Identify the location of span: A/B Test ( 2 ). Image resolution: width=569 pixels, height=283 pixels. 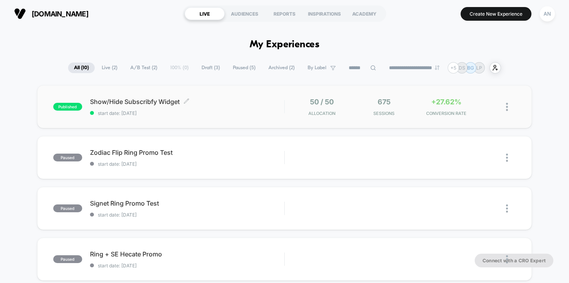
(144, 68).